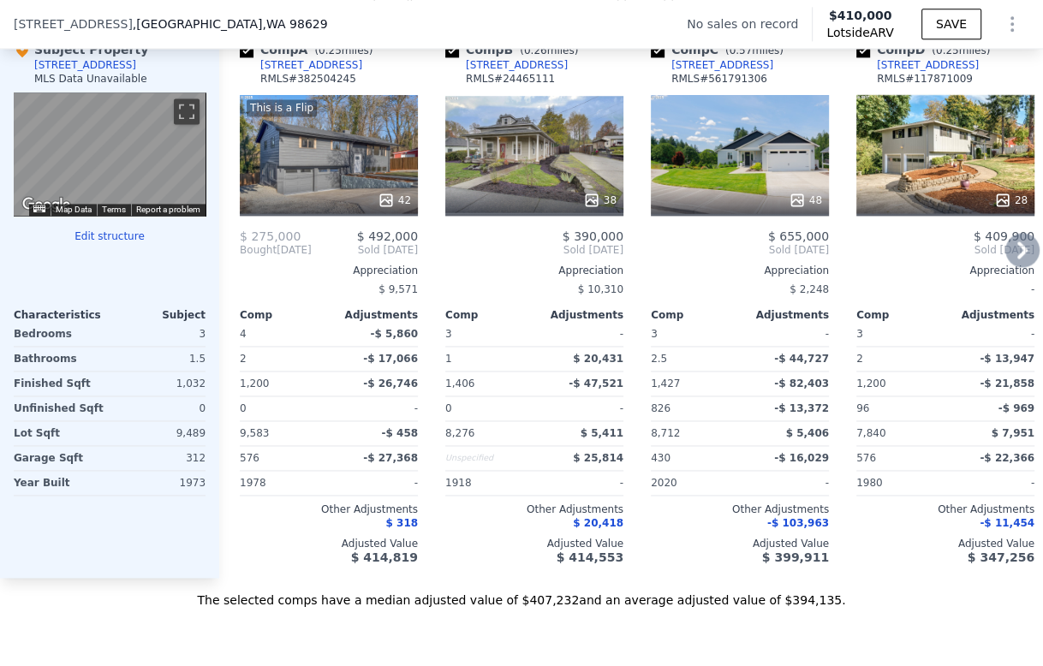 The image size is (1043, 666). I want to click on div: Subject Property, so click(80, 50).